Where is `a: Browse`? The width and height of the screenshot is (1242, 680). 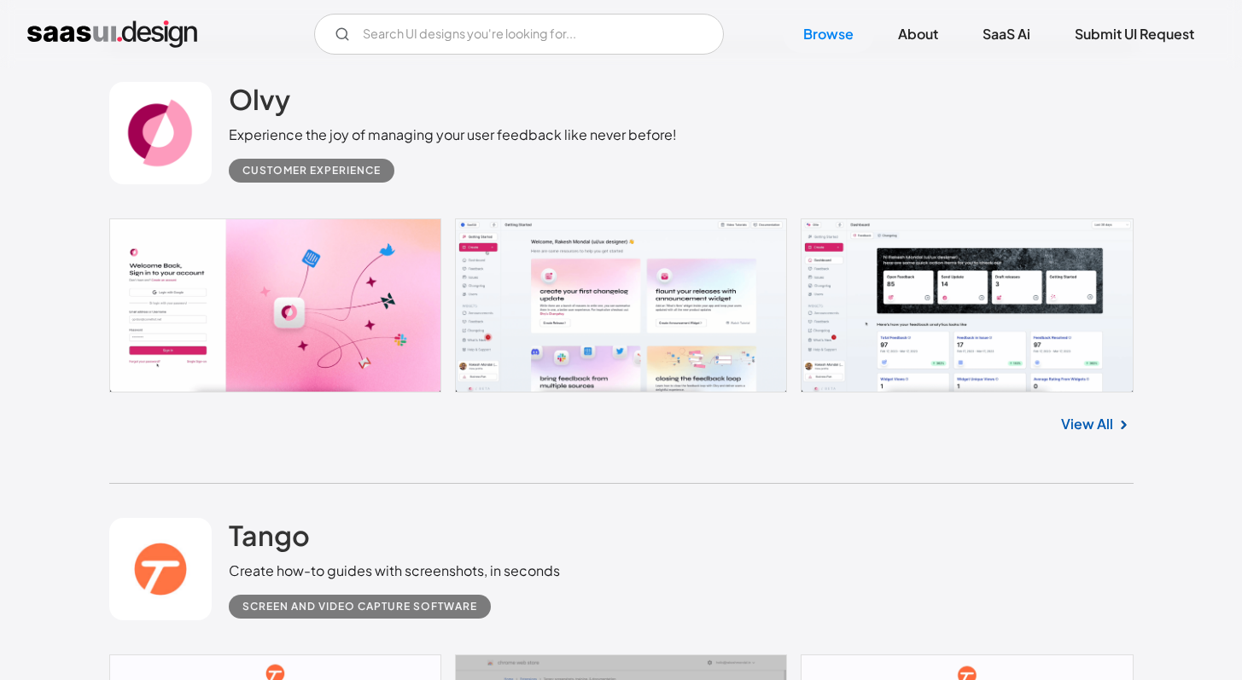 a: Browse is located at coordinates (828, 34).